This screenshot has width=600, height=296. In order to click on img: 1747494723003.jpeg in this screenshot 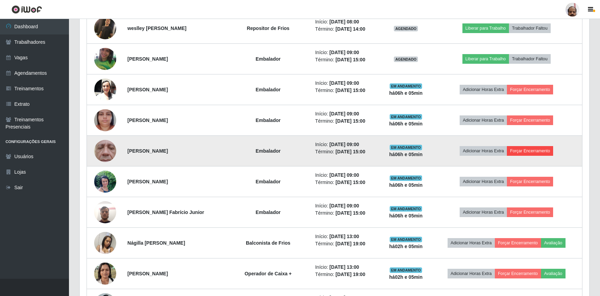, I will do `click(105, 151)`.